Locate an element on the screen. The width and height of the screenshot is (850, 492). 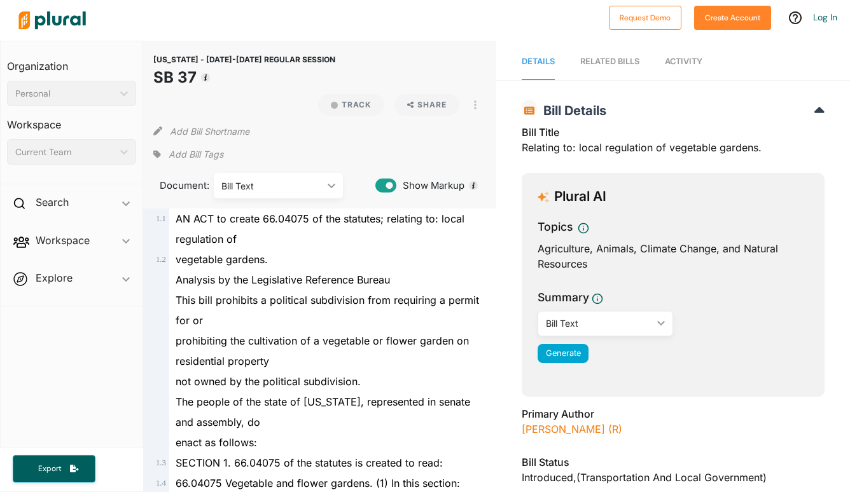
div: Add tags is located at coordinates (188, 155).